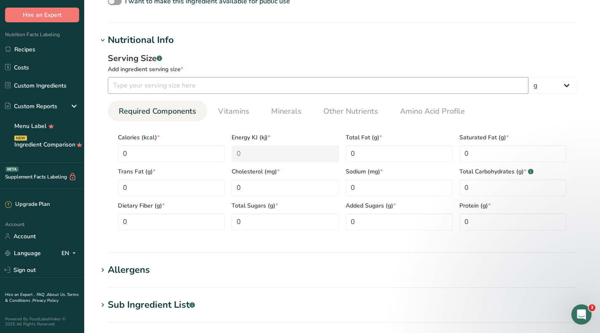 Image resolution: width=600 pixels, height=333 pixels. Describe the element at coordinates (27, 205) in the screenshot. I see `div: Upgrade Plan` at that location.